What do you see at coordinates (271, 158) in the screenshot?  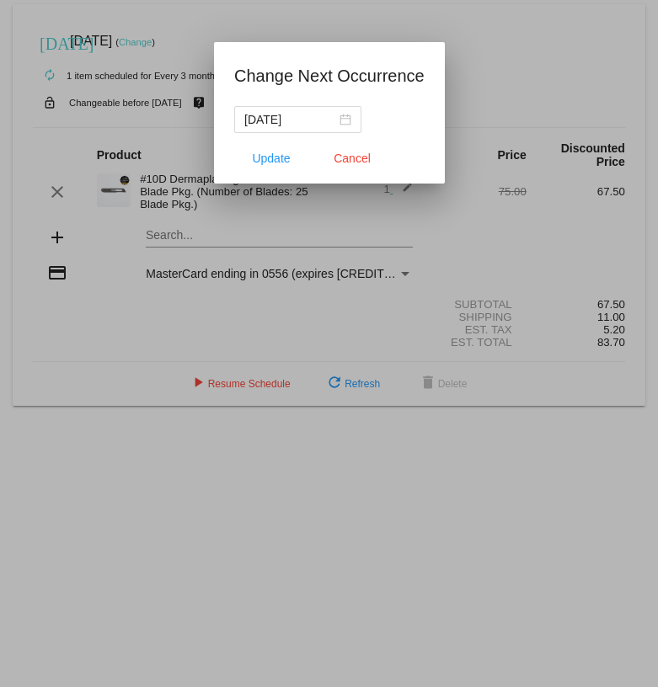 I see `button: Update` at bounding box center [271, 158].